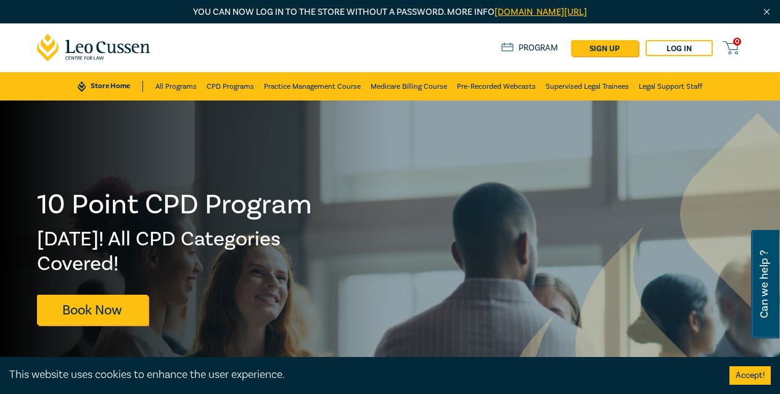  I want to click on a: Medicare Billing Course, so click(409, 86).